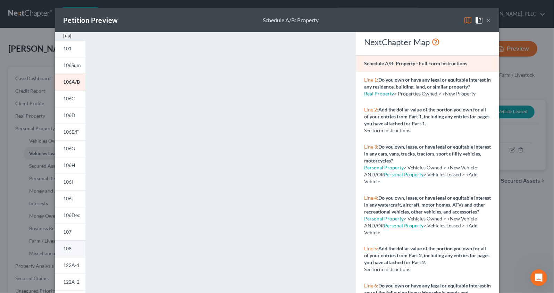 This screenshot has width=554, height=293. What do you see at coordinates (371, 197) in the screenshot?
I see `span: Line 4:` at bounding box center [371, 197].